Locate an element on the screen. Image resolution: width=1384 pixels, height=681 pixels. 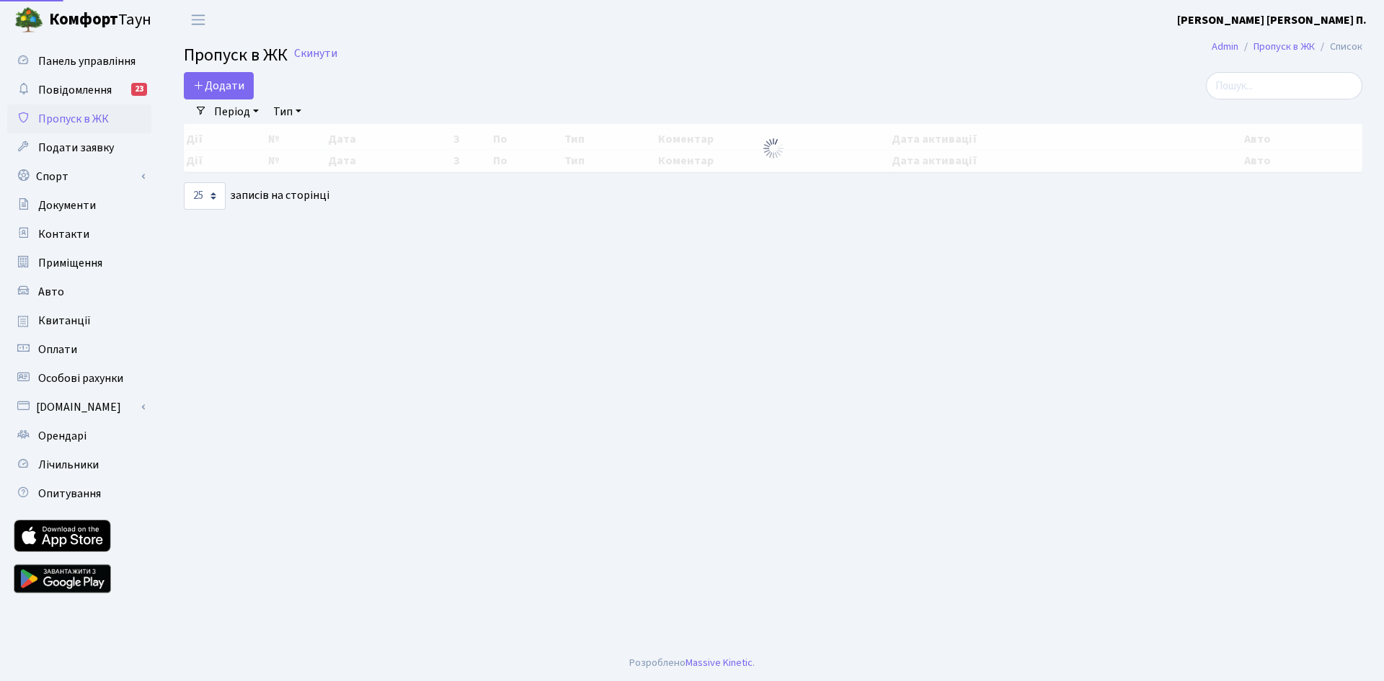
a: Скинути is located at coordinates (316, 53).